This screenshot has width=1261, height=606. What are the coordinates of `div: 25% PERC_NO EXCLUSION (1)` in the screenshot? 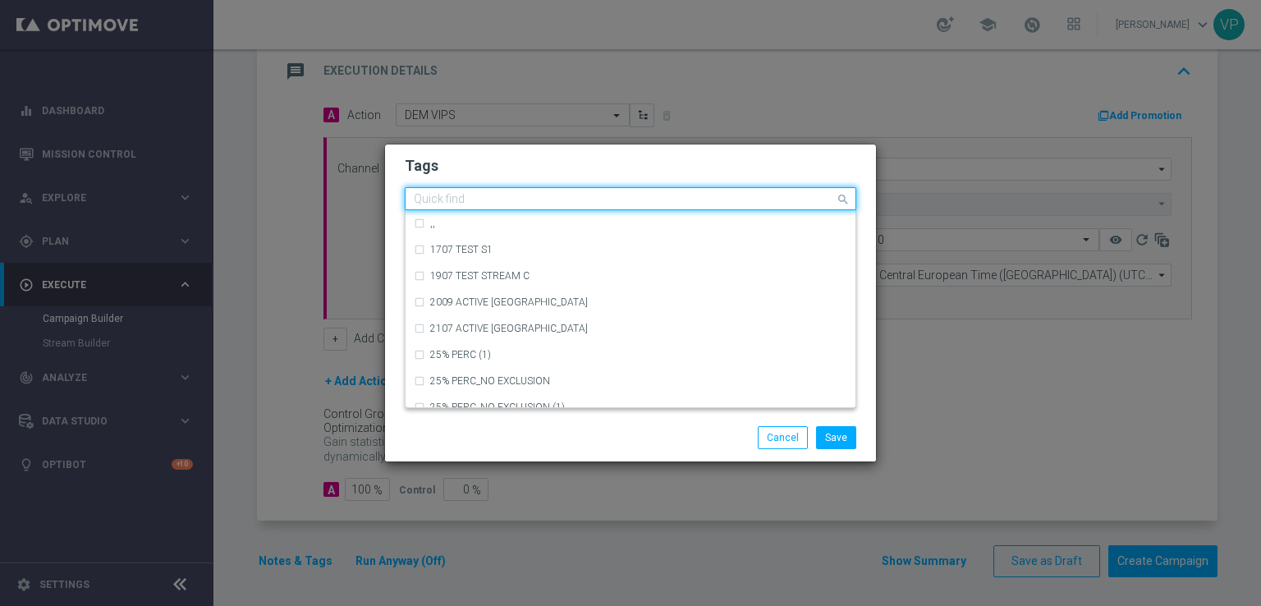 It's located at (631, 407).